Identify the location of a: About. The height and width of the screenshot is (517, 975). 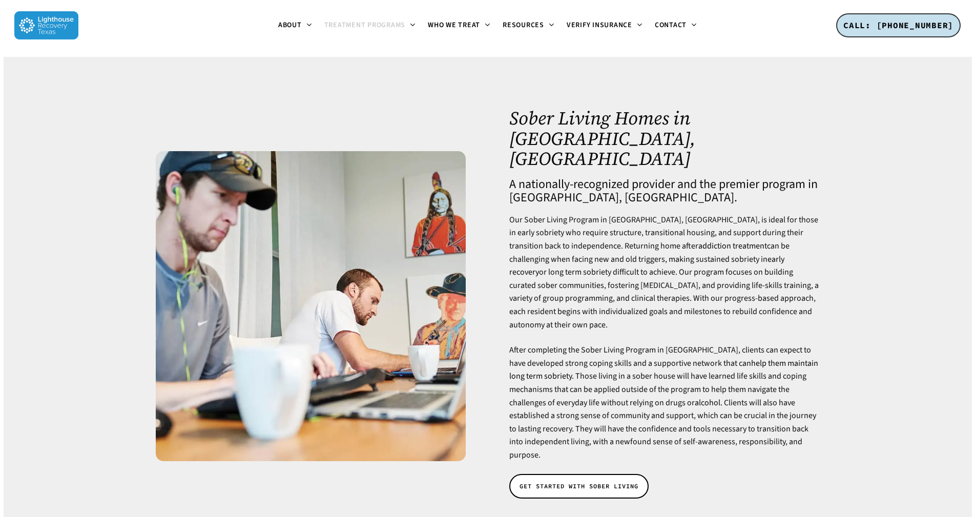
(295, 26).